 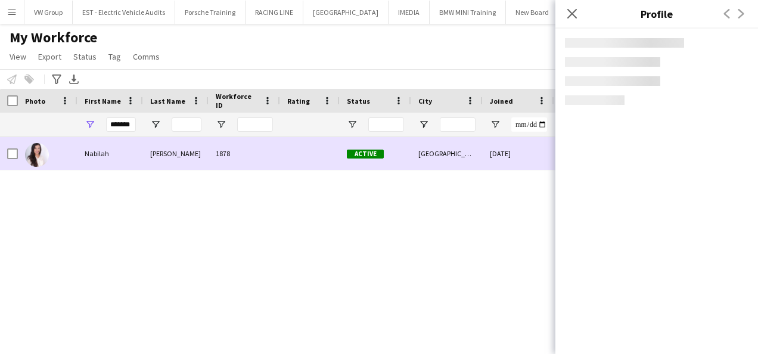 What do you see at coordinates (237, 101) in the screenshot?
I see `span: Workforce ID` at bounding box center [237, 101].